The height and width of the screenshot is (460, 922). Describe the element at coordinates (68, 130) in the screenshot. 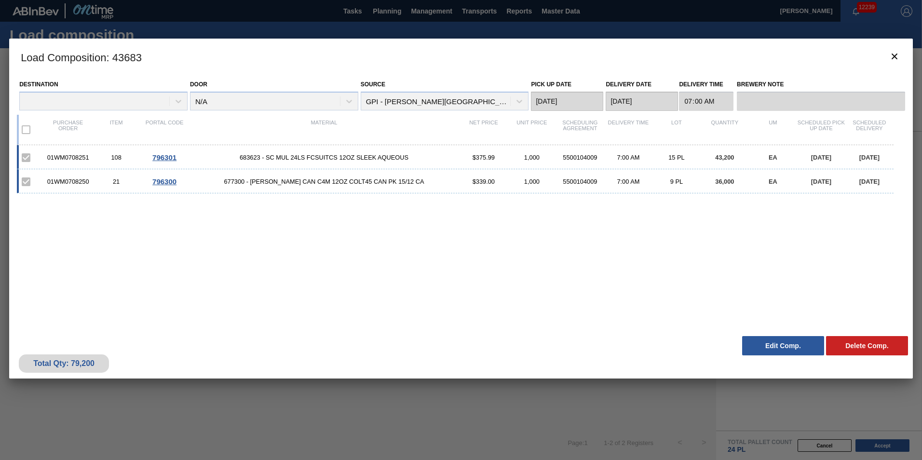

I see `div: Purchase order` at that location.